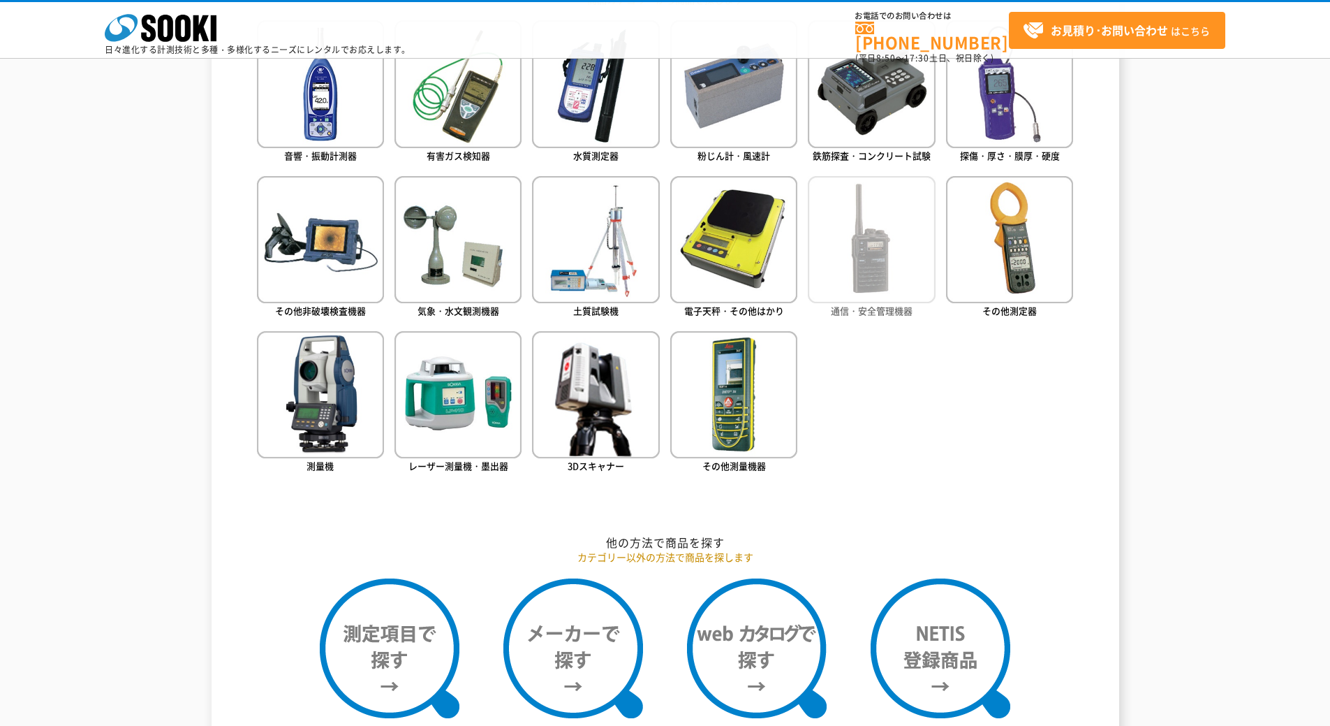 Image resolution: width=1330 pixels, height=726 pixels. Describe the element at coordinates (258, 50) in the screenshot. I see `p: 日々進化する計測技術と多種・多様化するニーズにレンタルでお応えします。` at that location.